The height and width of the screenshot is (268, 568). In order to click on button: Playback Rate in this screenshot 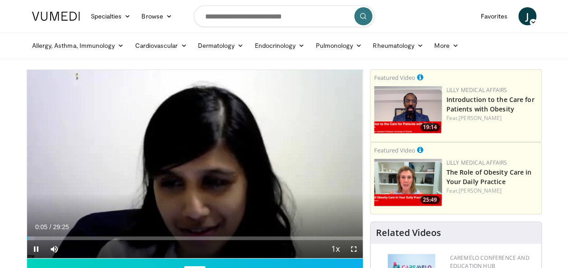, I will do `click(336, 249)`.